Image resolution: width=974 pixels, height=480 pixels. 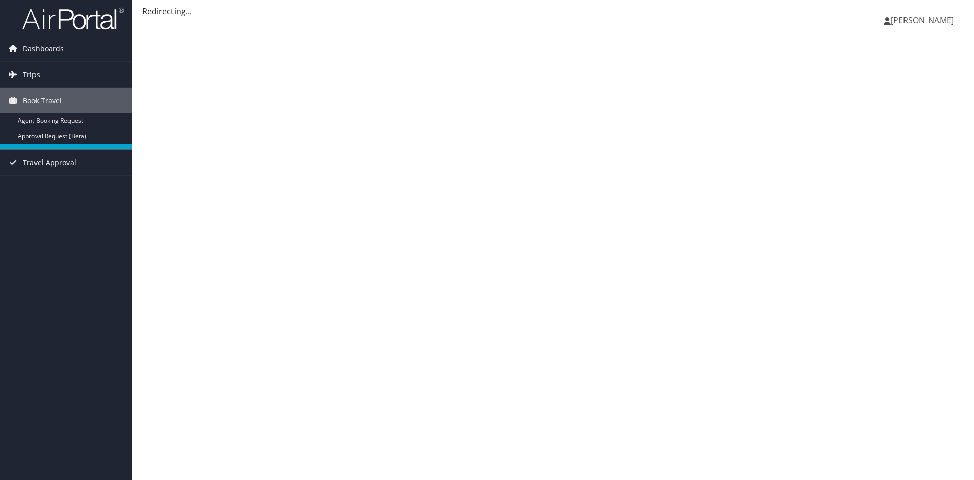 What do you see at coordinates (553, 11) in the screenshot?
I see `div: Redirecting...` at bounding box center [553, 11].